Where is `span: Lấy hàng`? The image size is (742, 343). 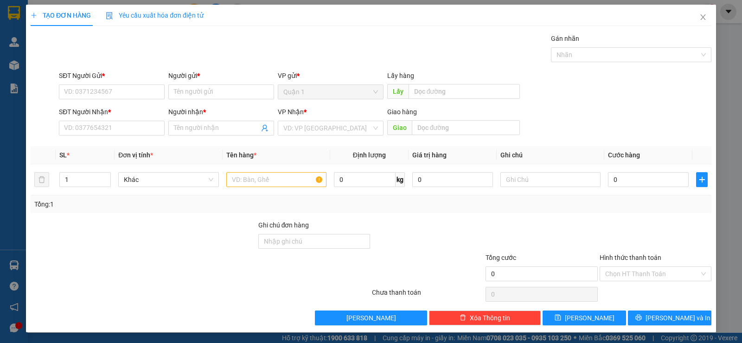 span: Lấy hàng is located at coordinates (401, 76).